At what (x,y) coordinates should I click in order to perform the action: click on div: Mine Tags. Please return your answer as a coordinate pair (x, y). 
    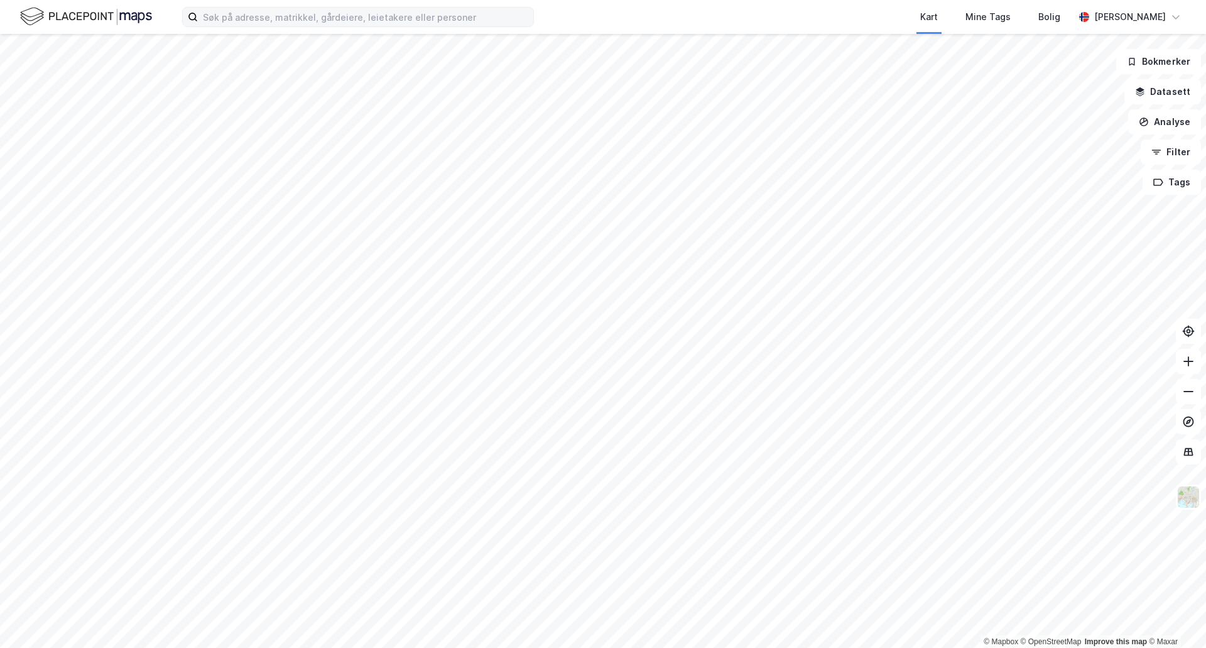
    Looking at the image, I should click on (988, 17).